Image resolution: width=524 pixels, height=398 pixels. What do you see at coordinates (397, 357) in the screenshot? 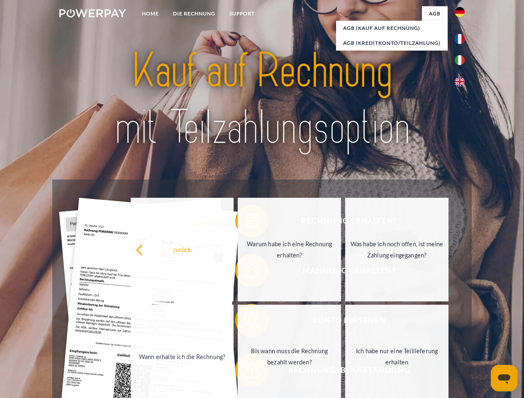
I see `div: Ich habe nur eine Teillieferung erhalten` at bounding box center [397, 357].